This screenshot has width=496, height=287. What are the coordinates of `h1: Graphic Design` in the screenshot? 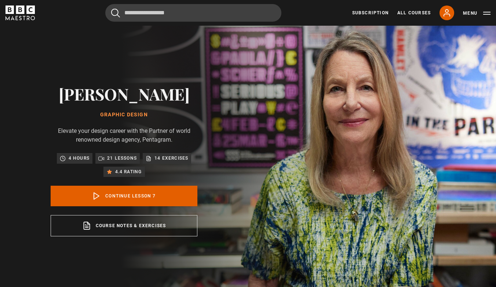 It's located at (124, 115).